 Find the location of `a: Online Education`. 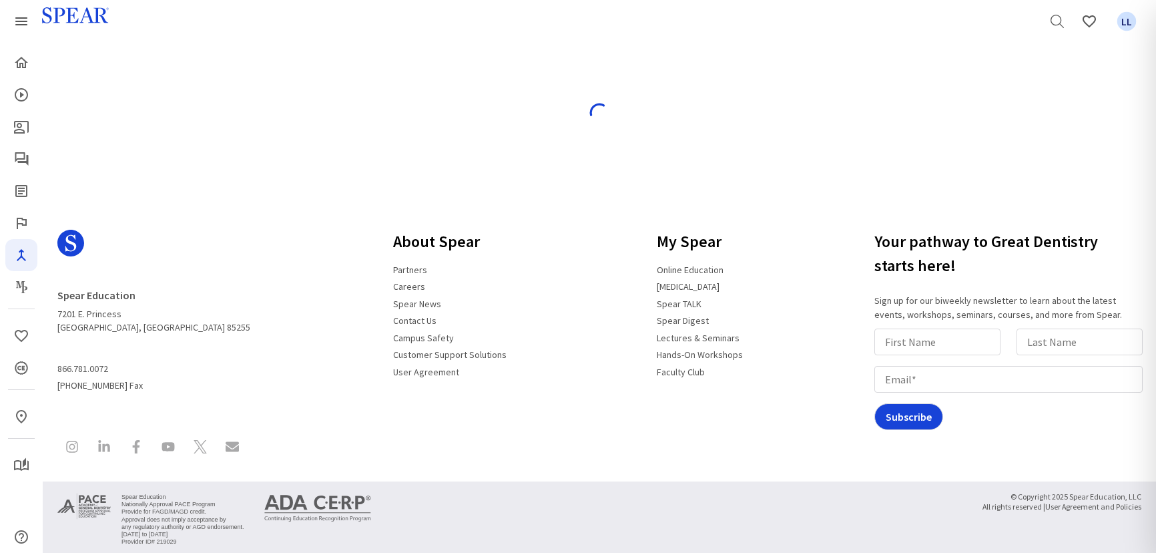

a: Online Education is located at coordinates (690, 270).